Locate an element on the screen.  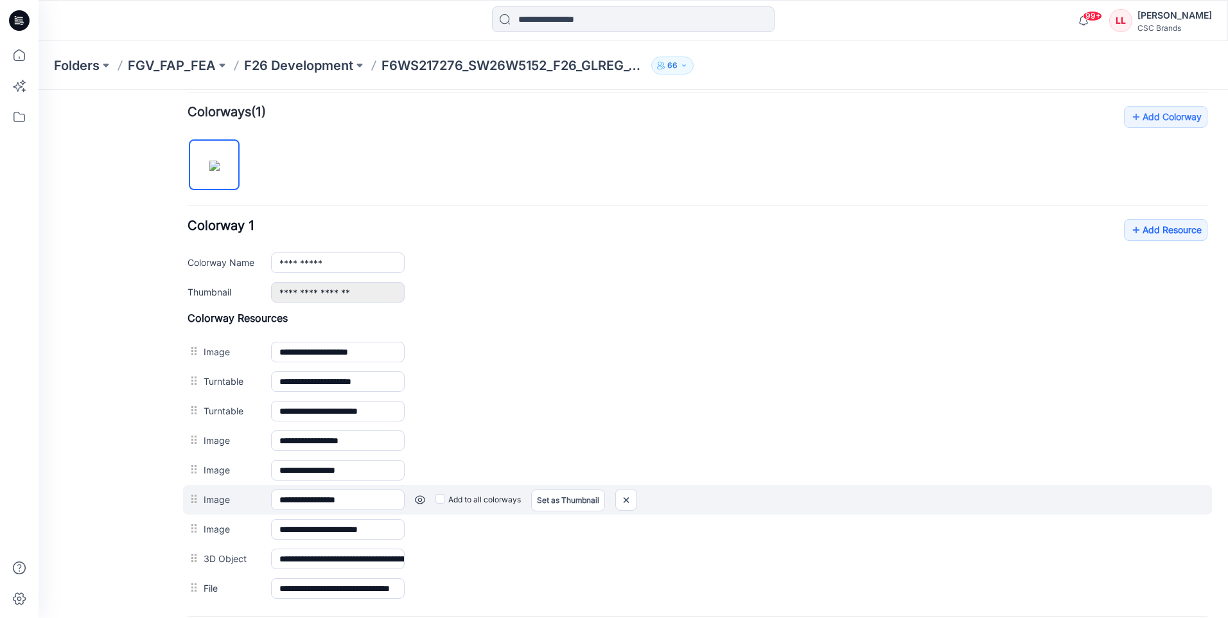
span: Colorway 1 is located at coordinates (182, 136).